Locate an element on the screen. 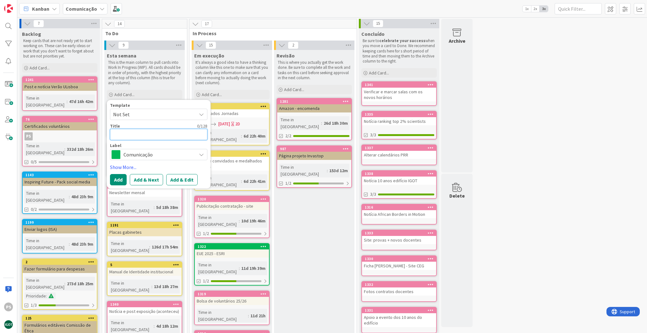  span: 3x is located at coordinates (544, 9).